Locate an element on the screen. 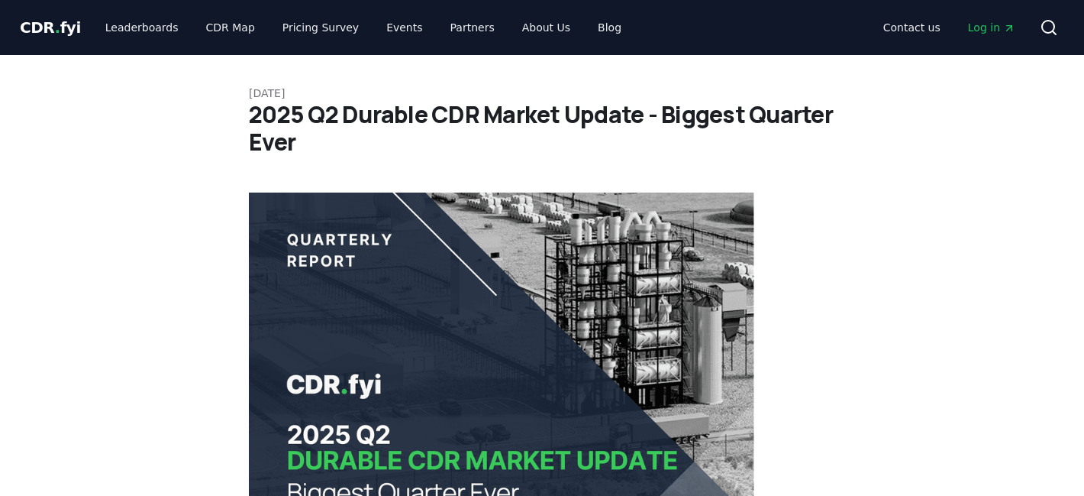  span: Log in is located at coordinates (992, 27).